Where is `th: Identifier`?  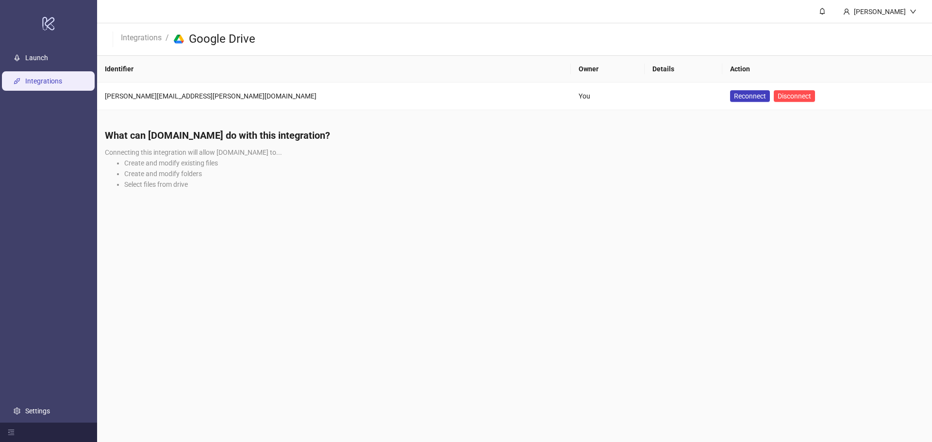
th: Identifier is located at coordinates (334, 69).